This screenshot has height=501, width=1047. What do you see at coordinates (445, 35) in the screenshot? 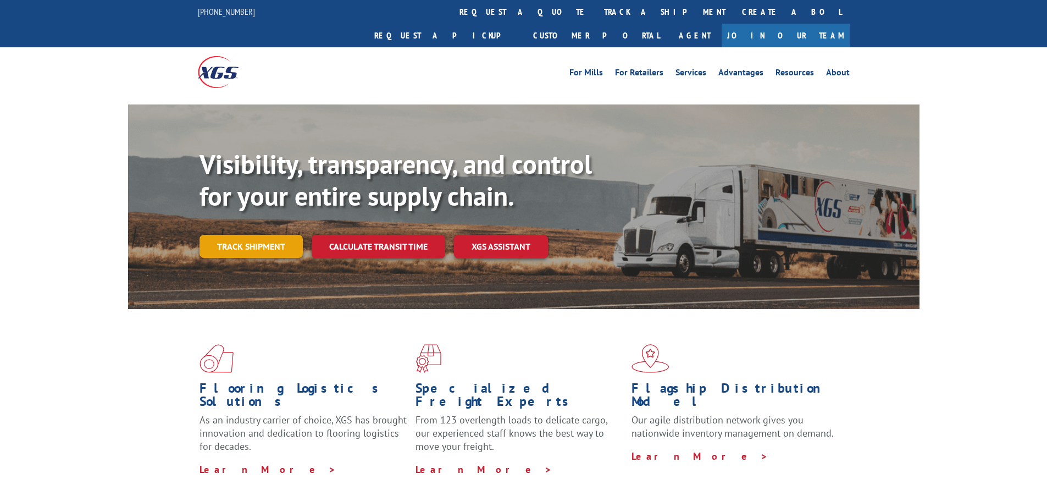
I see `a: Request a pickup` at bounding box center [445, 35].